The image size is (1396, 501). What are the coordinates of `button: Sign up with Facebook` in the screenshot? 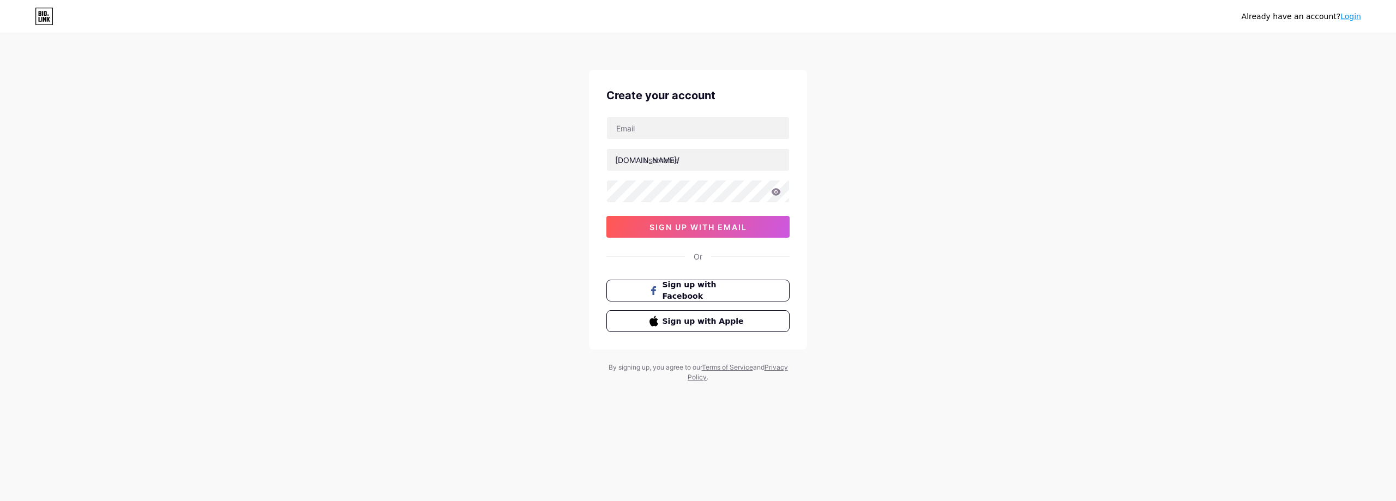 It's located at (698, 291).